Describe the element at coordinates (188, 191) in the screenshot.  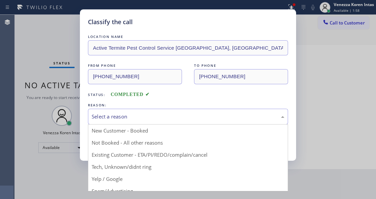
I see `div: Spam/Advertising` at that location.